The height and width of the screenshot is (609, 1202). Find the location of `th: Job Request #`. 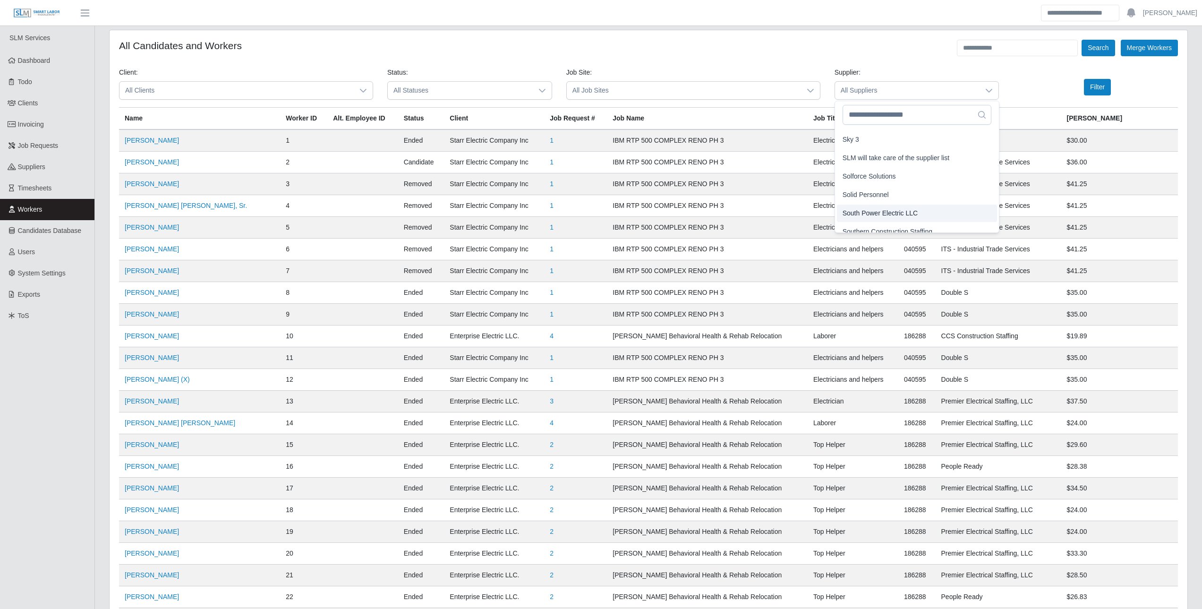

th: Job Request # is located at coordinates (575, 119).